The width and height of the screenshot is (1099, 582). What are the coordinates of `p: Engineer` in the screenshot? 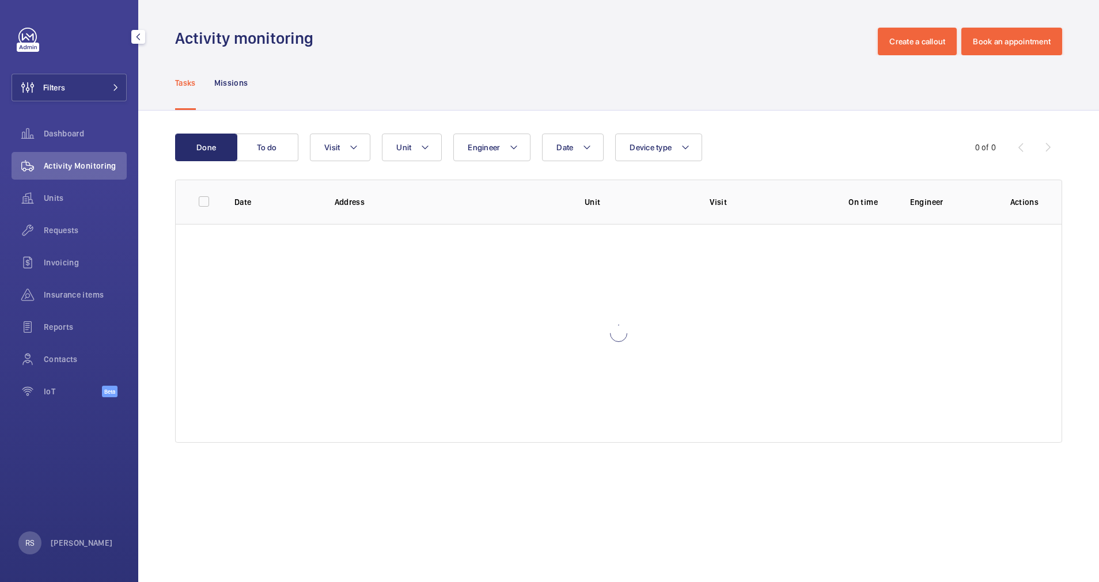 It's located at (951, 202).